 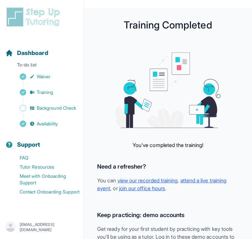 I want to click on button: Dashboard, so click(x=42, y=49).